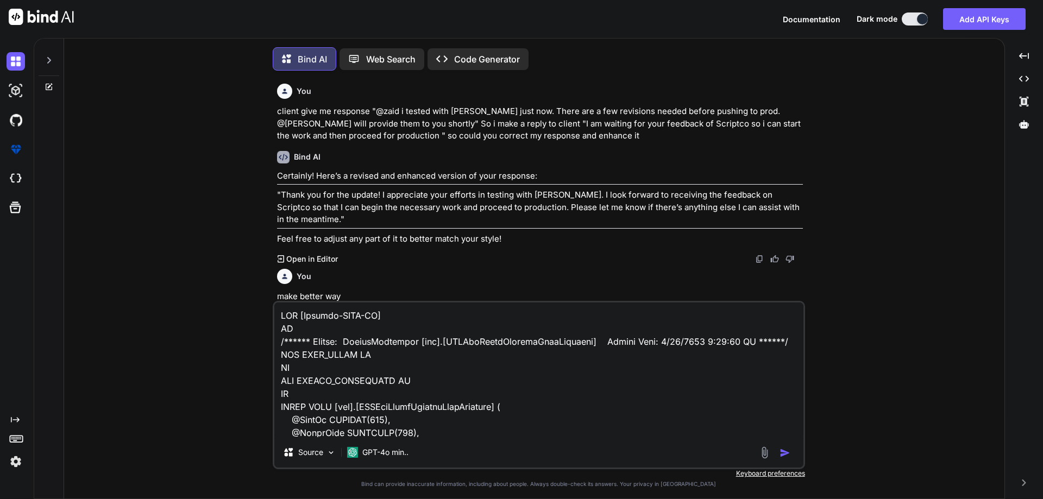 This screenshot has width=1043, height=499. I want to click on img: darkChat, so click(16, 61).